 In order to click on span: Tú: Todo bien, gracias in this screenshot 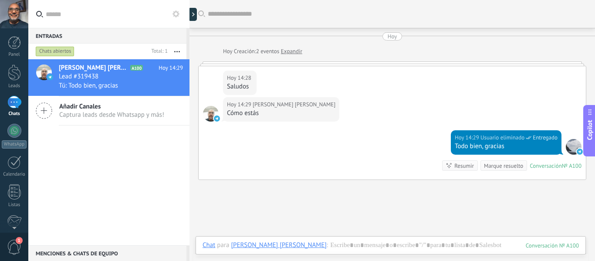, I will do `click(88, 85)`.